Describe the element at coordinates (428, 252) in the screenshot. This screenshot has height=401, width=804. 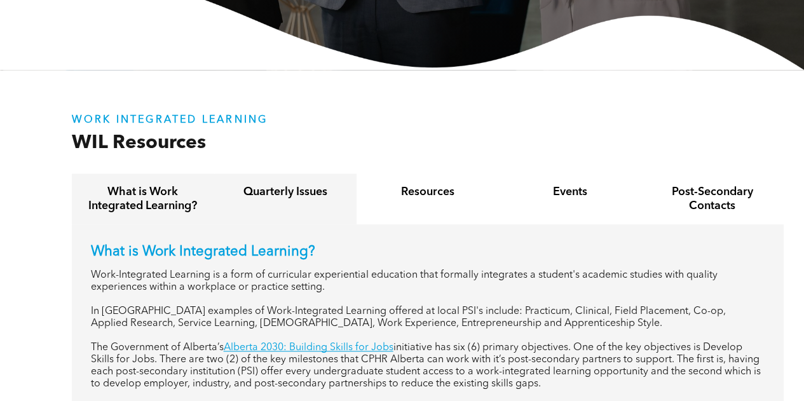
I see `p: What is Work Integrated Learning?` at that location.